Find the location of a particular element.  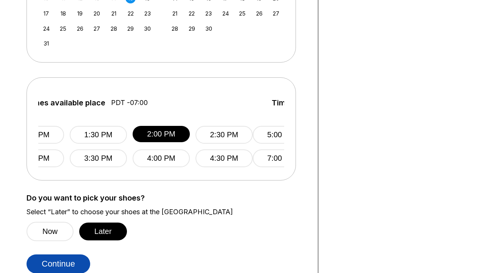

button: 7:00 PM is located at coordinates (281, 158).